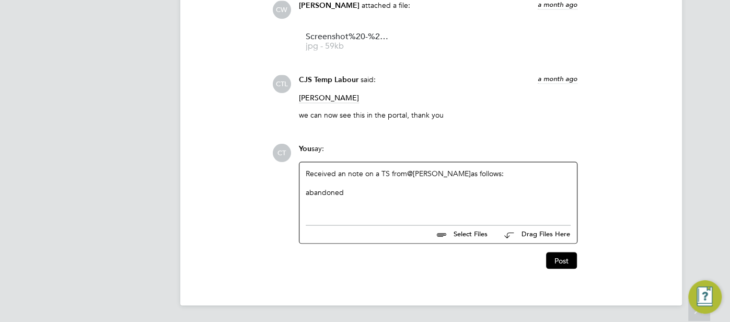  What do you see at coordinates (561, 260) in the screenshot?
I see `button: Post` at bounding box center [561, 260].